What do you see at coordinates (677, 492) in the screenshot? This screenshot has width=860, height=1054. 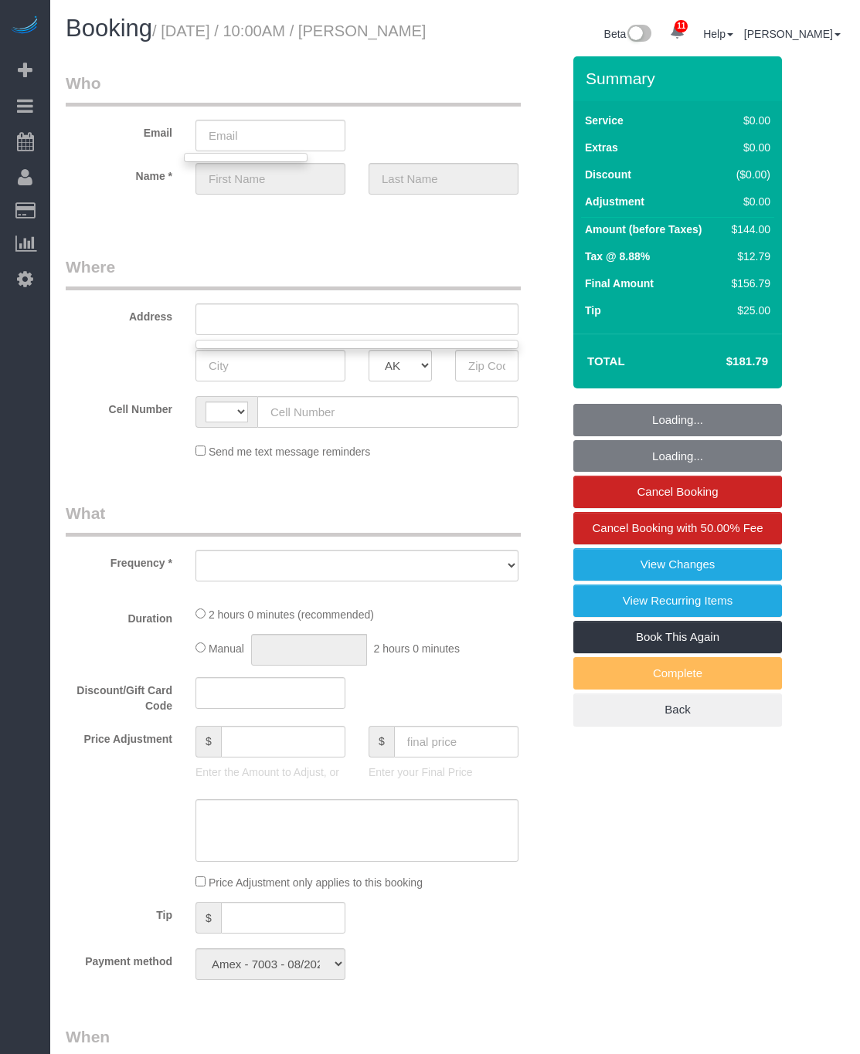 I see `a: Cancel Booking` at bounding box center [677, 492].